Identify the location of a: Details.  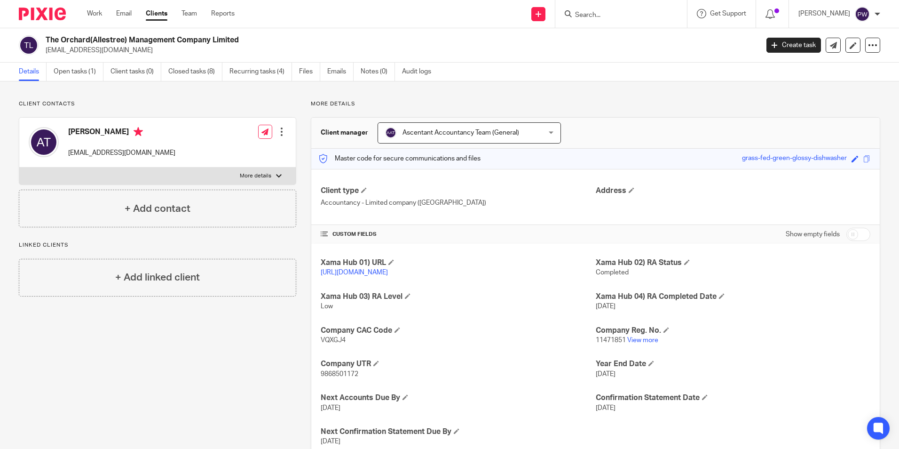
(32, 71).